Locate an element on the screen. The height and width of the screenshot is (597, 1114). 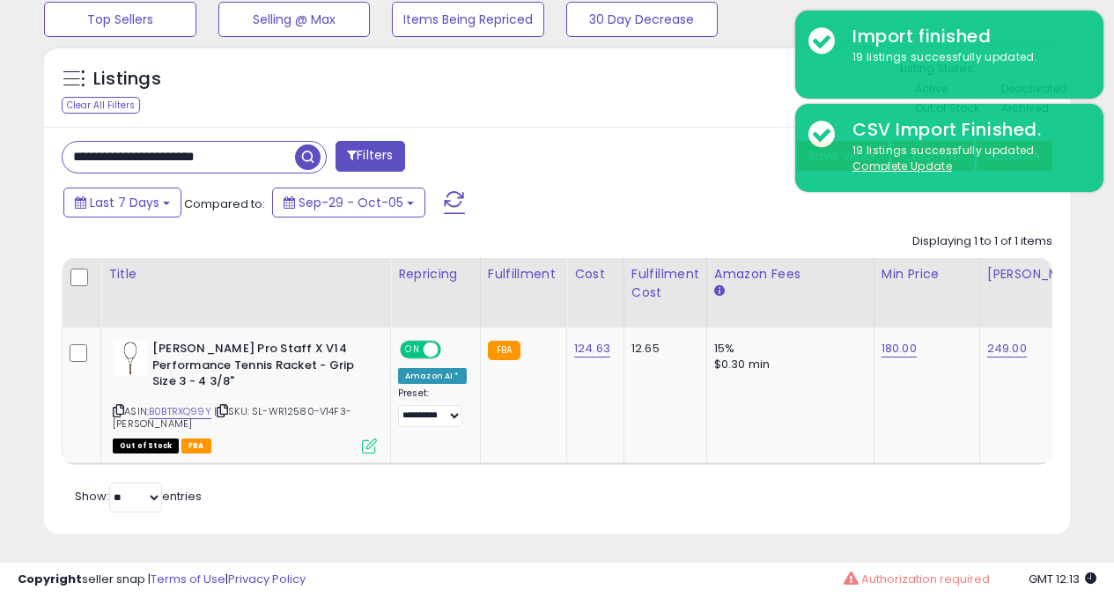
span: 2025-10-13 12:13 GMT is located at coordinates (1062, 578).